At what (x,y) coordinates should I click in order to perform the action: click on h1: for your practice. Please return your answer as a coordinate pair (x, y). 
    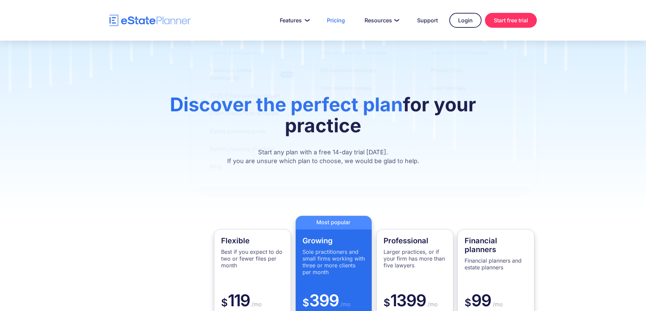
    Looking at the image, I should click on (323, 119).